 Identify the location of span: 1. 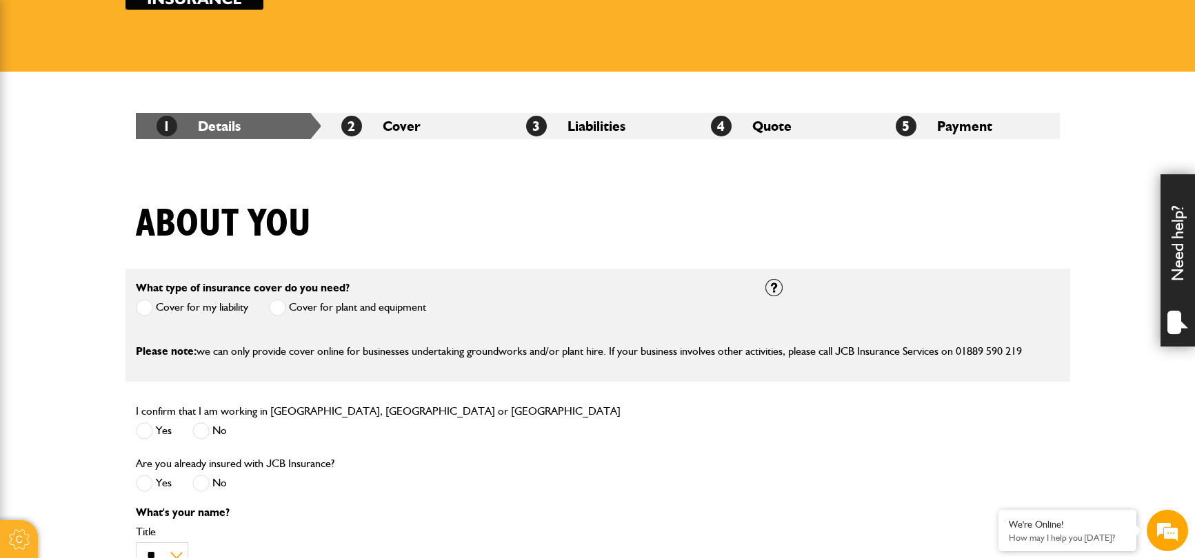
(167, 126).